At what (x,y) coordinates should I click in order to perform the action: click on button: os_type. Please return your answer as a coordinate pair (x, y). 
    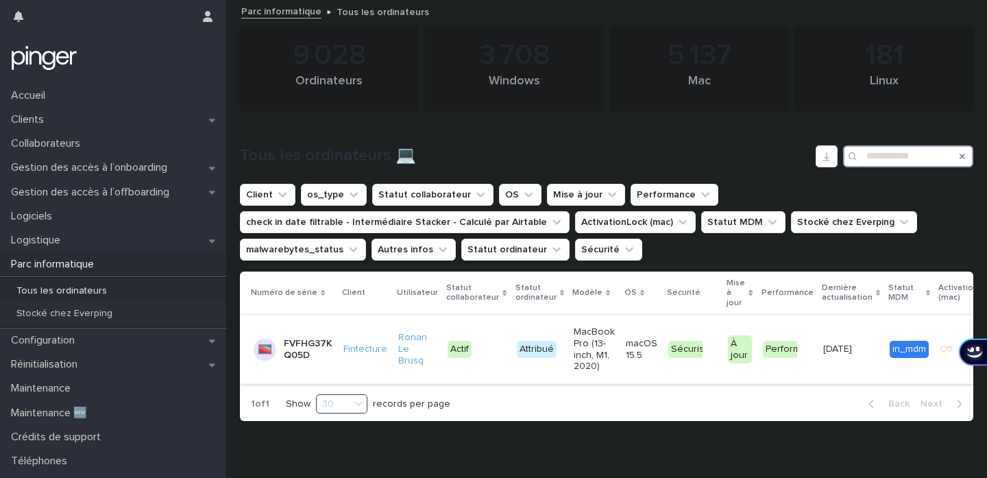
    Looking at the image, I should click on (334, 195).